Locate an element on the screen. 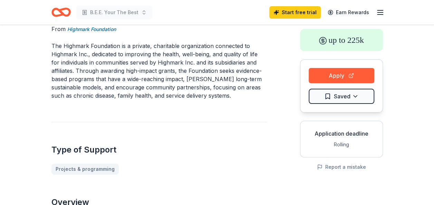 This screenshot has width=434, height=205. p: The Highmark Foundation is a private, charitable organization connected to Highmark Inc., dedicat... is located at coordinates (159, 71).